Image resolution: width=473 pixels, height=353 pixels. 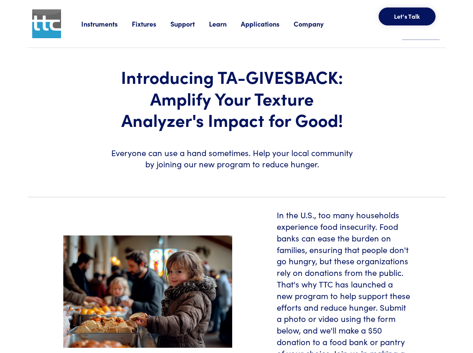 What do you see at coordinates (407, 16) in the screenshot?
I see `button: Let's Talk` at bounding box center [407, 16].